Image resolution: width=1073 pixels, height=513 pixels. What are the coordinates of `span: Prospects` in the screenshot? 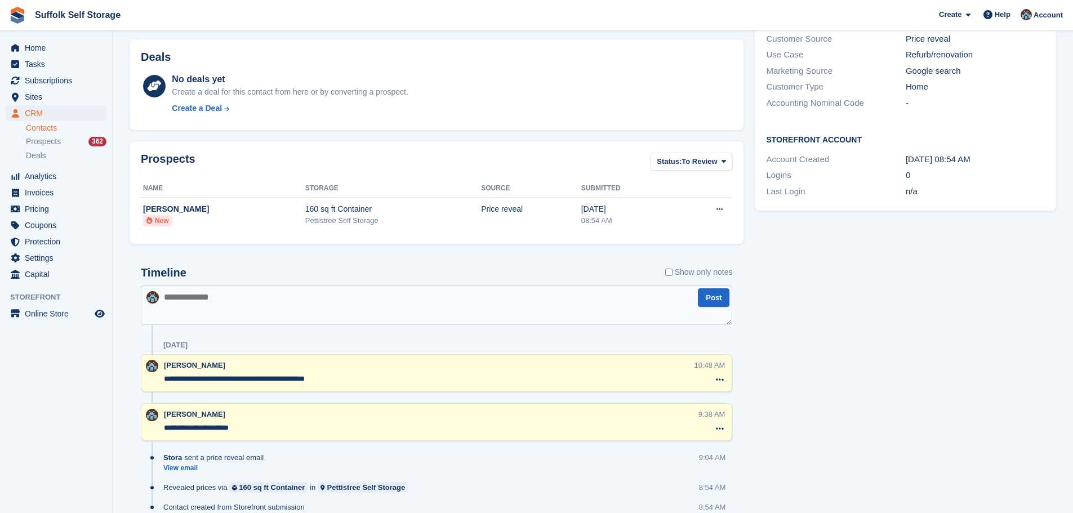 It's located at (43, 141).